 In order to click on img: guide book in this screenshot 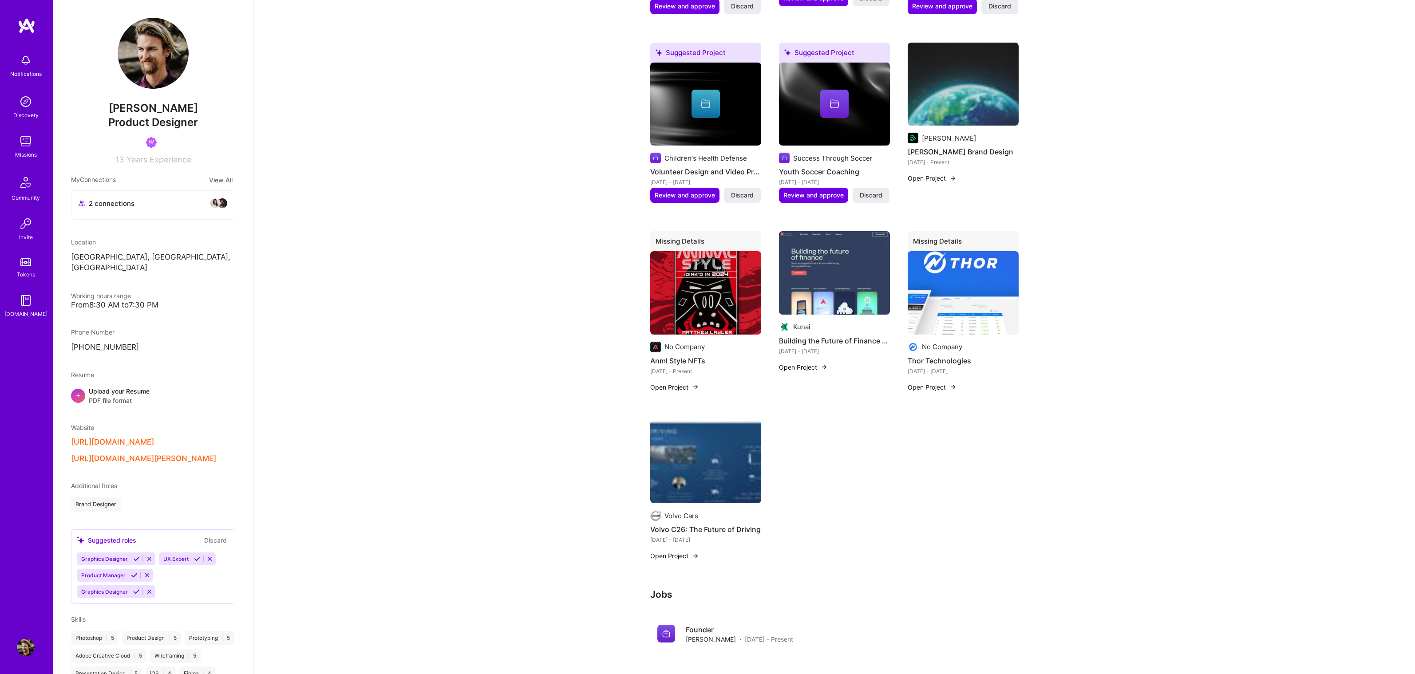, I will do `click(26, 300)`.